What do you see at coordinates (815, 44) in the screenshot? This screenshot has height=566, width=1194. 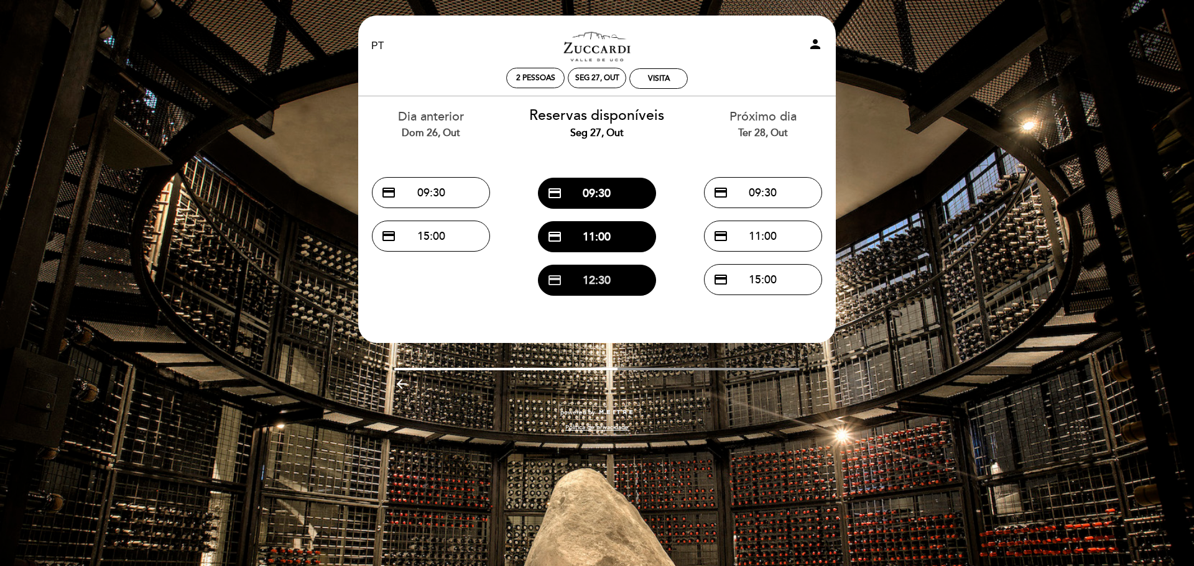 I see `i: person` at bounding box center [815, 44].